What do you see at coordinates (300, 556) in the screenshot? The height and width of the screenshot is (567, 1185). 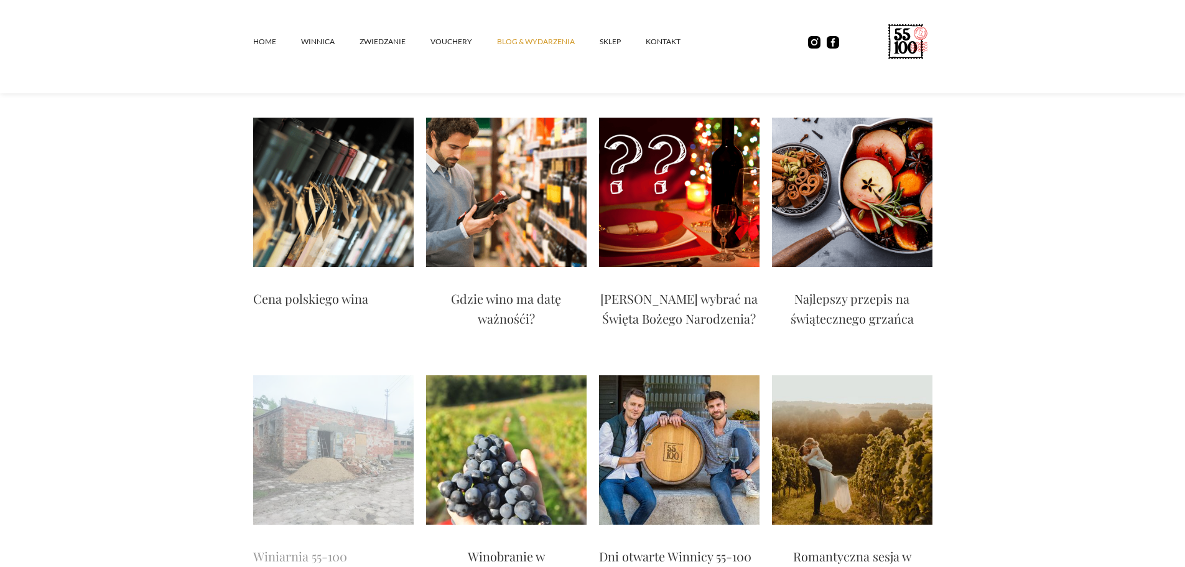 I see `p: Winiarnia 55-100` at bounding box center [300, 556].